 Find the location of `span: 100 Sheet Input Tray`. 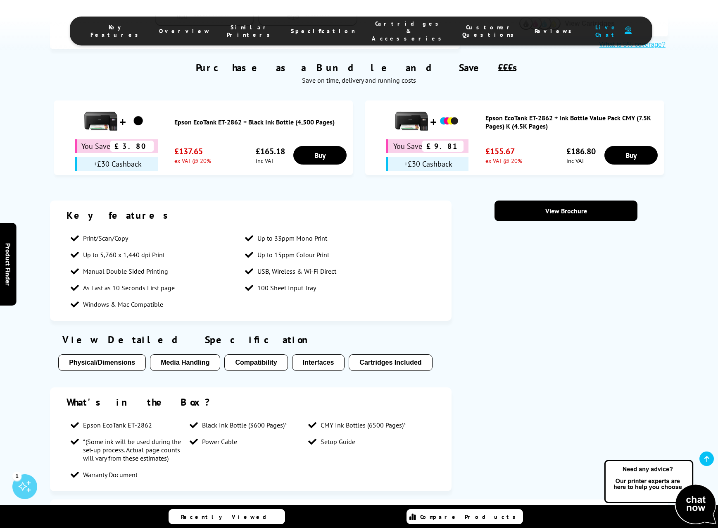

span: 100 Sheet Input Tray is located at coordinates (287, 288).